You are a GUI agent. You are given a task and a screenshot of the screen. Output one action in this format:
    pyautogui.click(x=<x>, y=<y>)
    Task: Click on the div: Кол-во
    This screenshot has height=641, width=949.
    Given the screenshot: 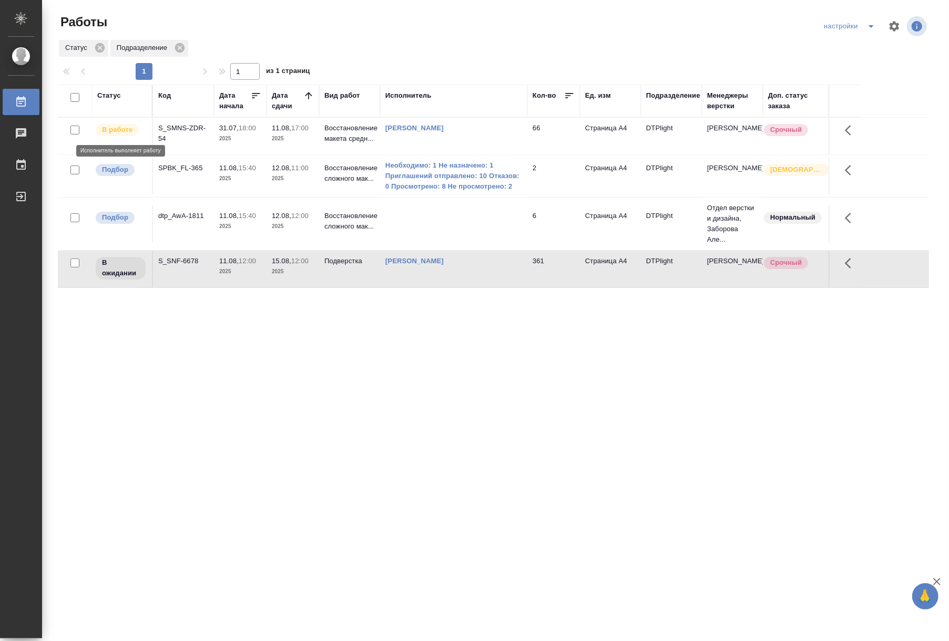 What is the action you would take?
    pyautogui.click(x=544, y=96)
    